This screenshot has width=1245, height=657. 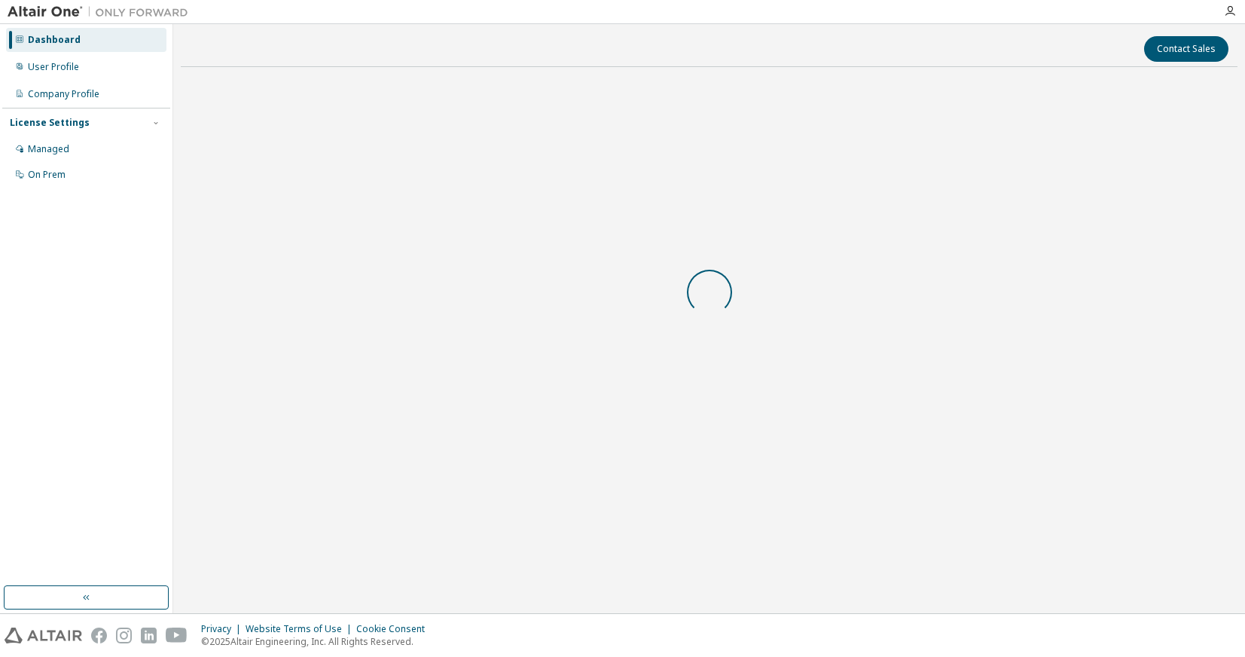 What do you see at coordinates (47, 175) in the screenshot?
I see `div: On Prem` at bounding box center [47, 175].